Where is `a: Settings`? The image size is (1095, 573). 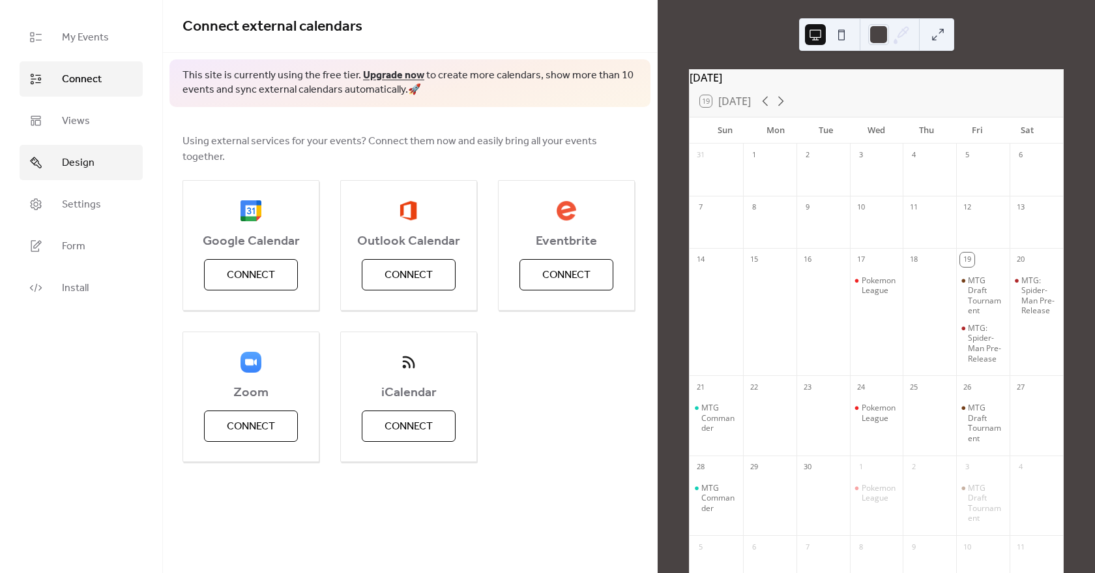
a: Settings is located at coordinates (81, 204).